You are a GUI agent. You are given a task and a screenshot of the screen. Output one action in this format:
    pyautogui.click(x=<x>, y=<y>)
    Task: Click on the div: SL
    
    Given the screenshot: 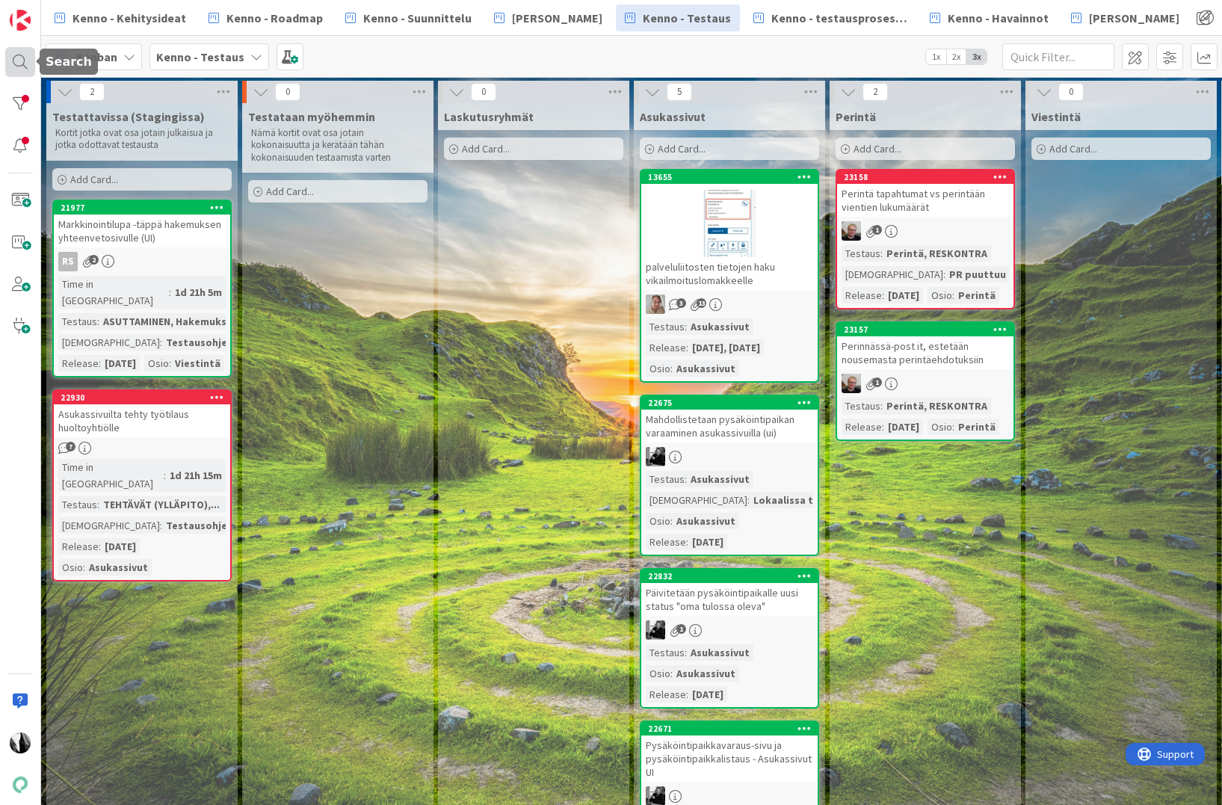 What is the action you would take?
    pyautogui.click(x=729, y=304)
    